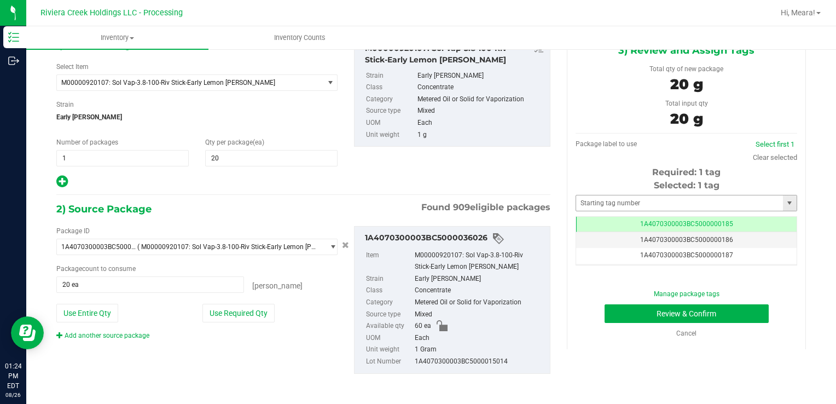 This screenshot has height=404, width=836. What do you see at coordinates (480, 350) in the screenshot?
I see `div: 1 Gram` at bounding box center [480, 350].